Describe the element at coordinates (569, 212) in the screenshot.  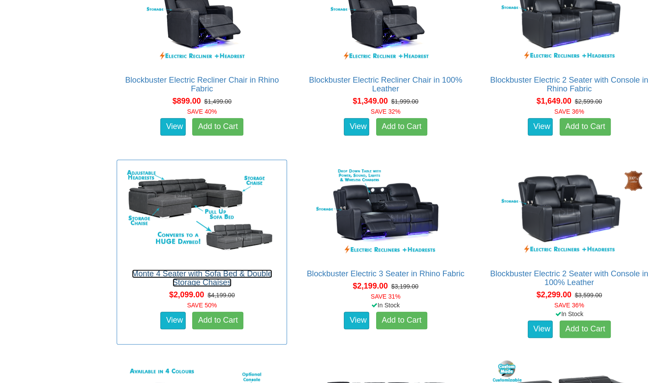
I see `img: Blockbuster Electric 2 Seater with Console in 100% Leather` at that location.